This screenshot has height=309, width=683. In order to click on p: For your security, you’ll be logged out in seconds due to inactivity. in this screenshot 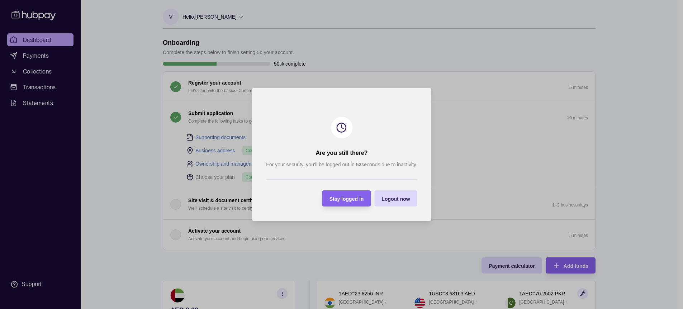, I will do `click(341, 164)`.